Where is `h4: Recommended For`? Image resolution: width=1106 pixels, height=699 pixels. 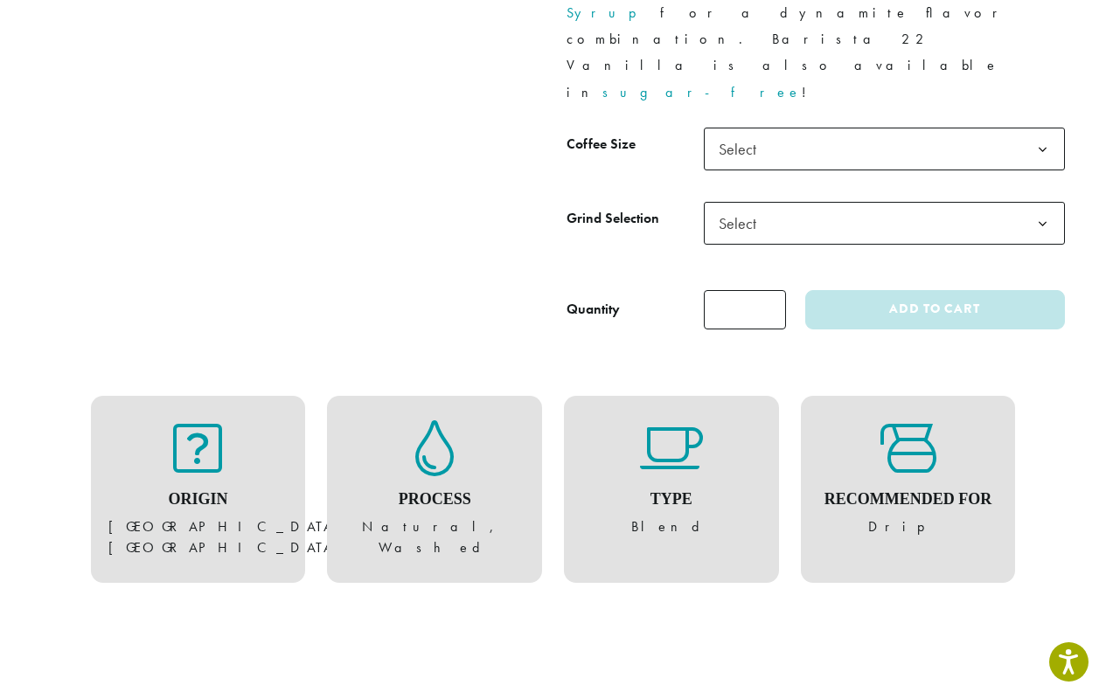 h4: Recommended For is located at coordinates (908, 500).